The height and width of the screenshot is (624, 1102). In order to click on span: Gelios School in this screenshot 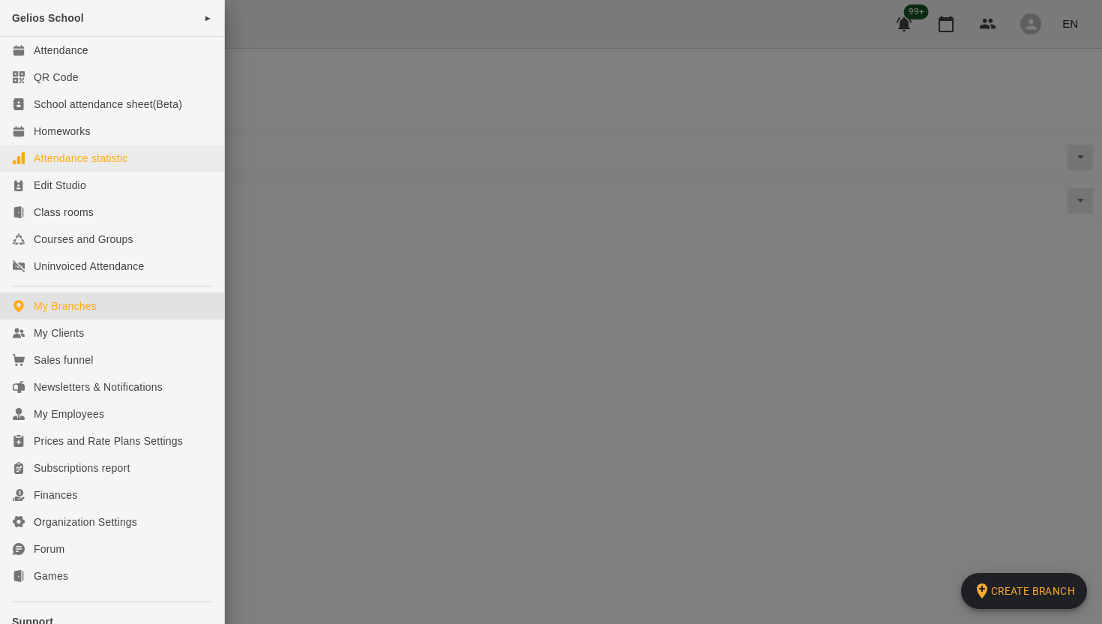, I will do `click(48, 18)`.